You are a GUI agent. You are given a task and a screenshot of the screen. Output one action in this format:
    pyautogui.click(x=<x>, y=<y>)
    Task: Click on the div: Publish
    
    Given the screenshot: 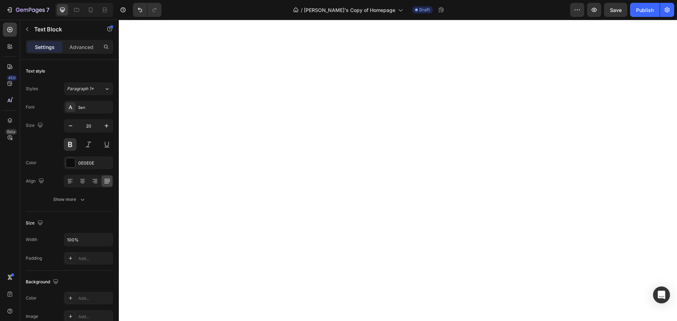 What is the action you would take?
    pyautogui.click(x=645, y=10)
    